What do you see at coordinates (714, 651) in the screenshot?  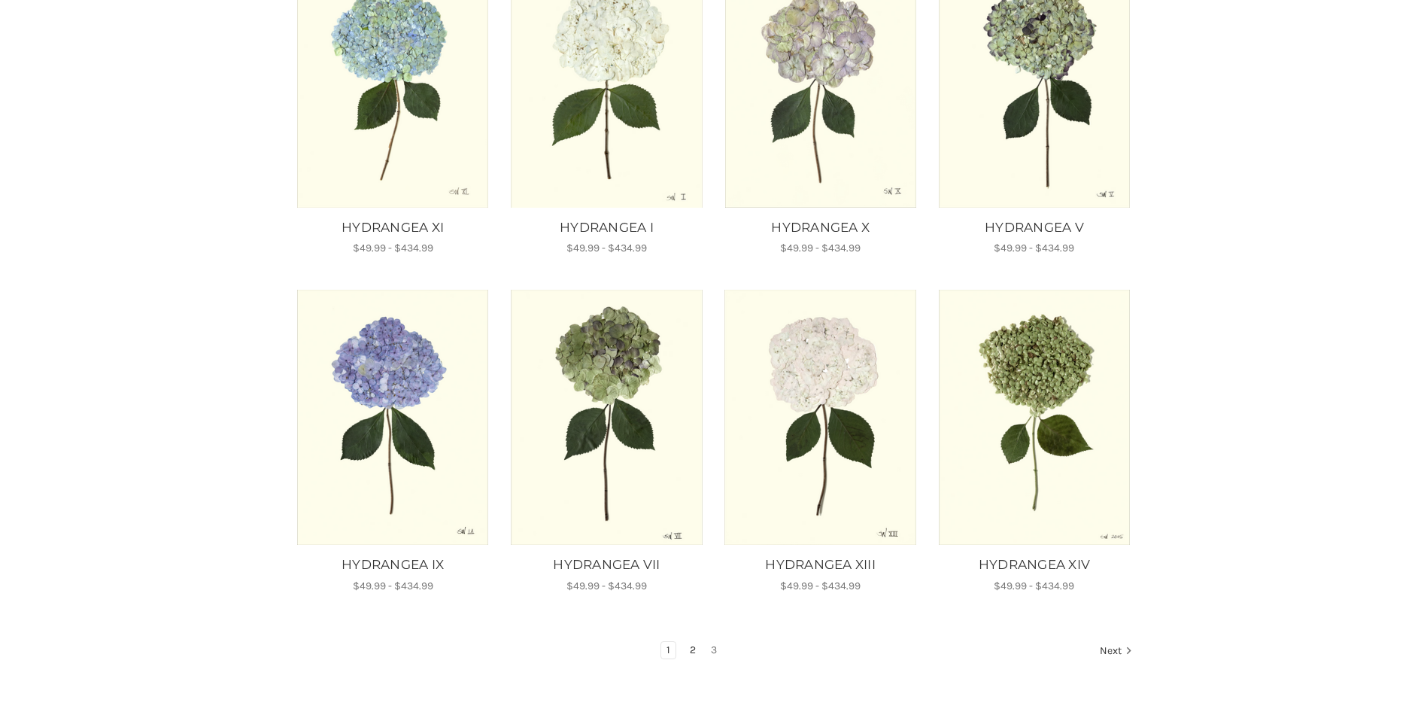 I see `nav: pagination` at bounding box center [714, 651].